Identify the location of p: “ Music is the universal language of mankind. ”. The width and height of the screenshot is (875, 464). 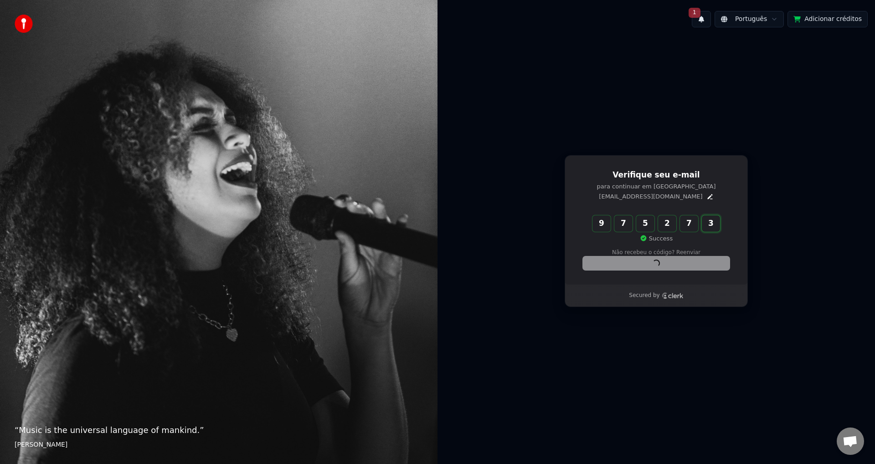
(219, 430).